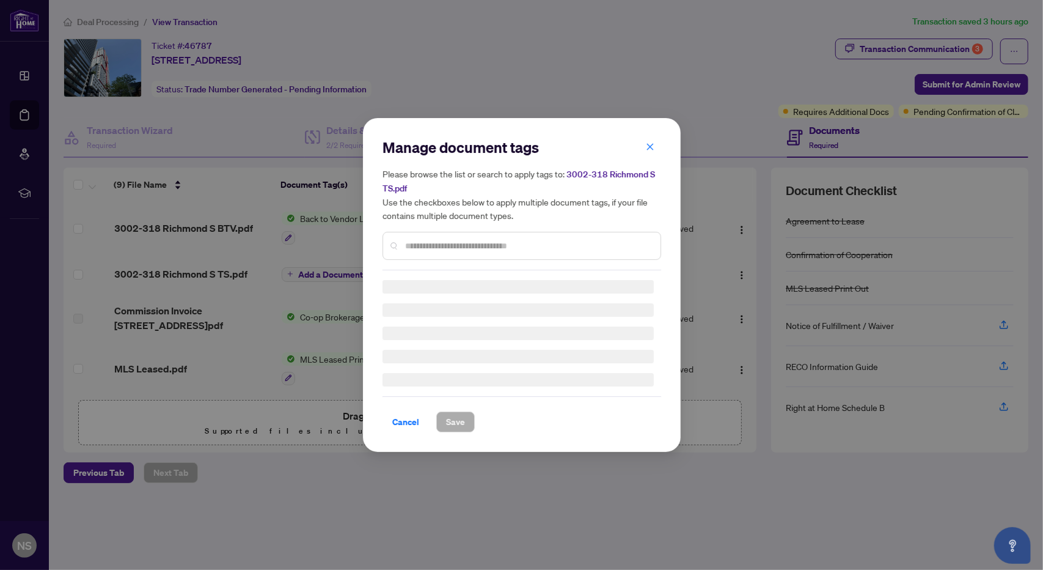 Image resolution: width=1043 pixels, height=570 pixels. I want to click on h2: Manage document tags, so click(522, 147).